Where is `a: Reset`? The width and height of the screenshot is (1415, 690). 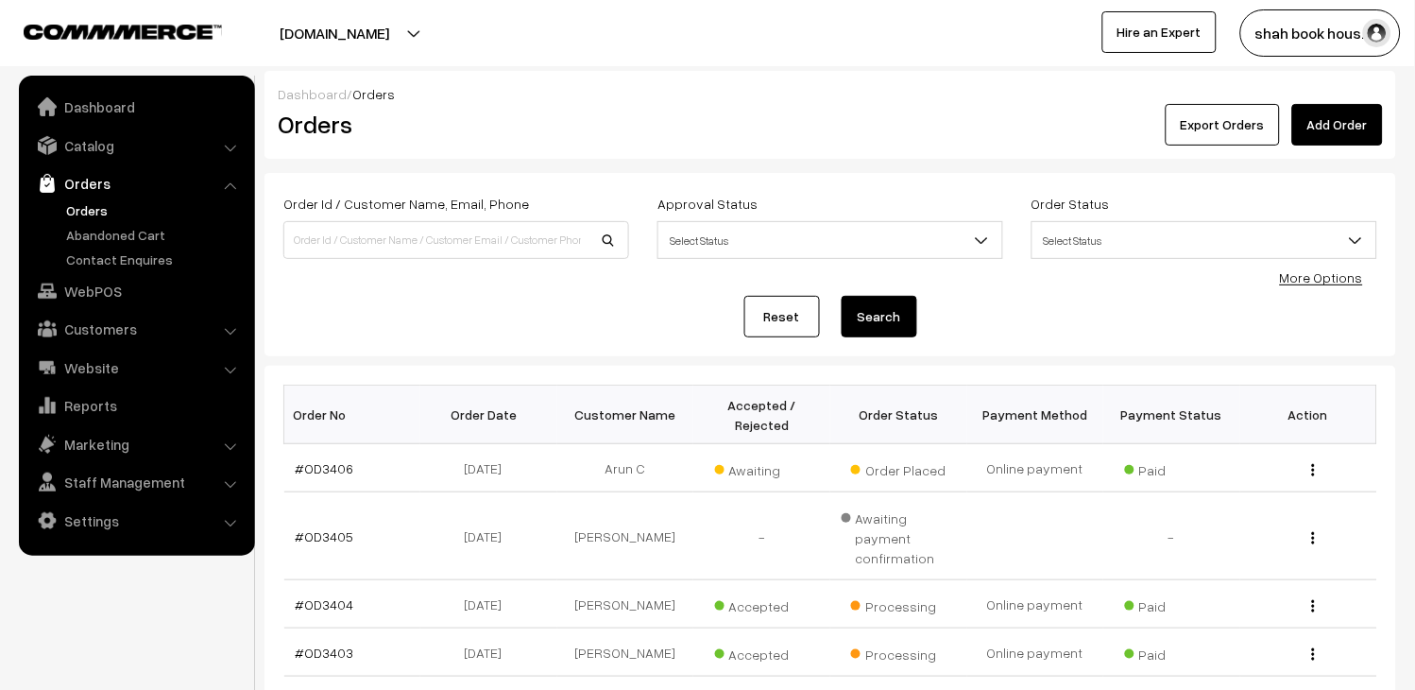
a: Reset is located at coordinates (782, 316).